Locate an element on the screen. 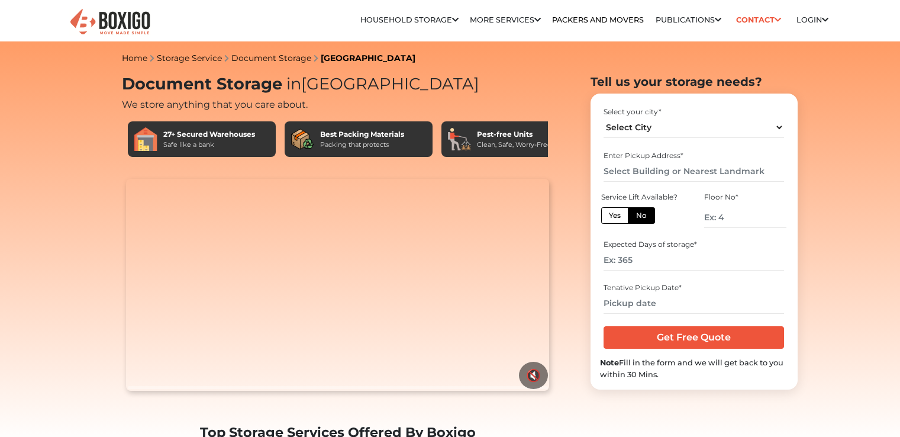  h1: Document Storage is located at coordinates (338, 84).